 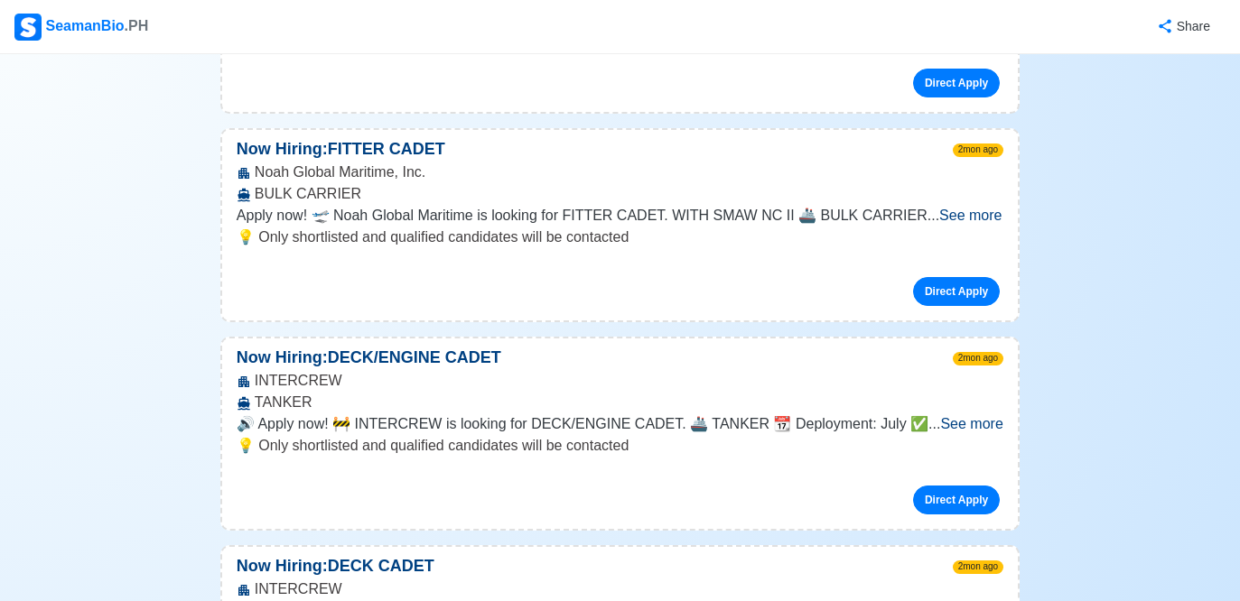 I want to click on span: .PH, so click(x=136, y=25).